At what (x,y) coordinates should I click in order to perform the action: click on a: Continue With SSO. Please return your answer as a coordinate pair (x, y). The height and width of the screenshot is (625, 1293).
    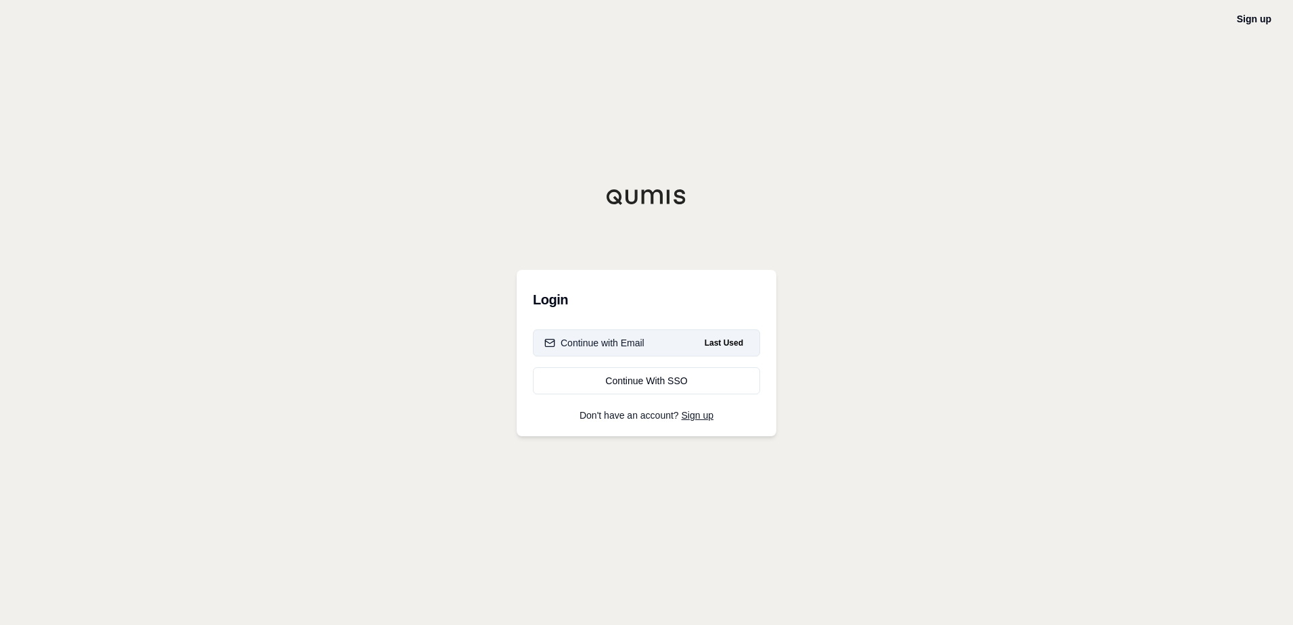
    Looking at the image, I should click on (647, 381).